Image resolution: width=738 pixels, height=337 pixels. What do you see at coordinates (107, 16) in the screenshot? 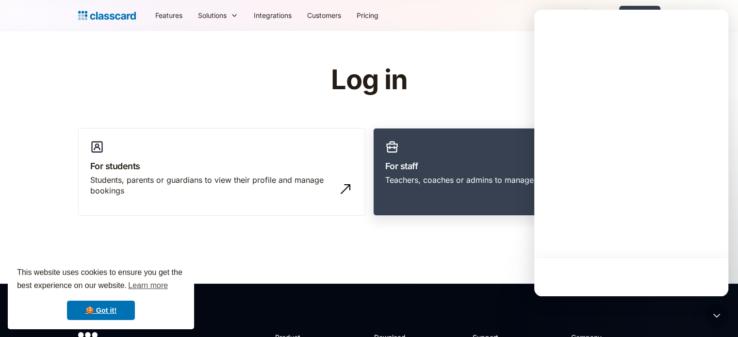
I see `a: home` at bounding box center [107, 16].